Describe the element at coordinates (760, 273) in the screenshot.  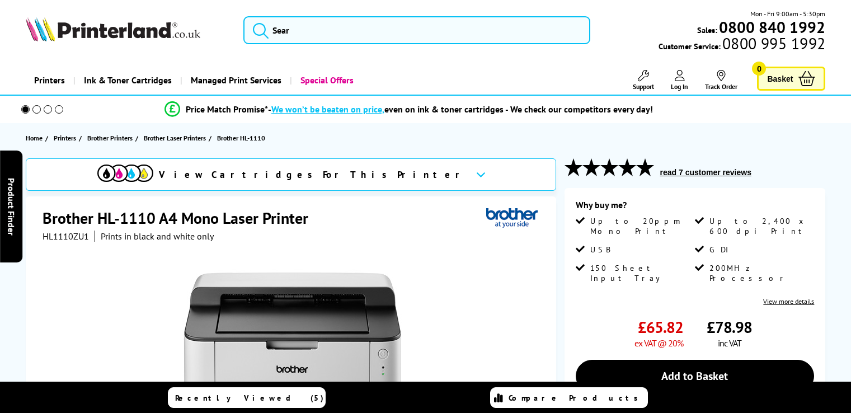
I see `span: 200MHz Processor` at that location.